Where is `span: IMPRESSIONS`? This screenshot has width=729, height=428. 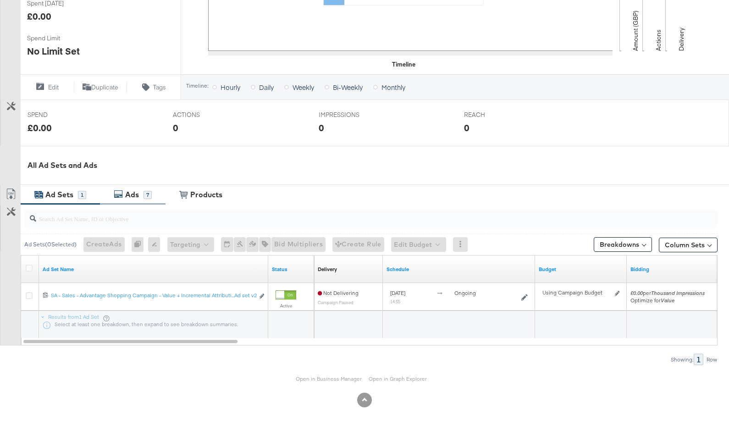 span: IMPRESSIONS is located at coordinates (353, 115).